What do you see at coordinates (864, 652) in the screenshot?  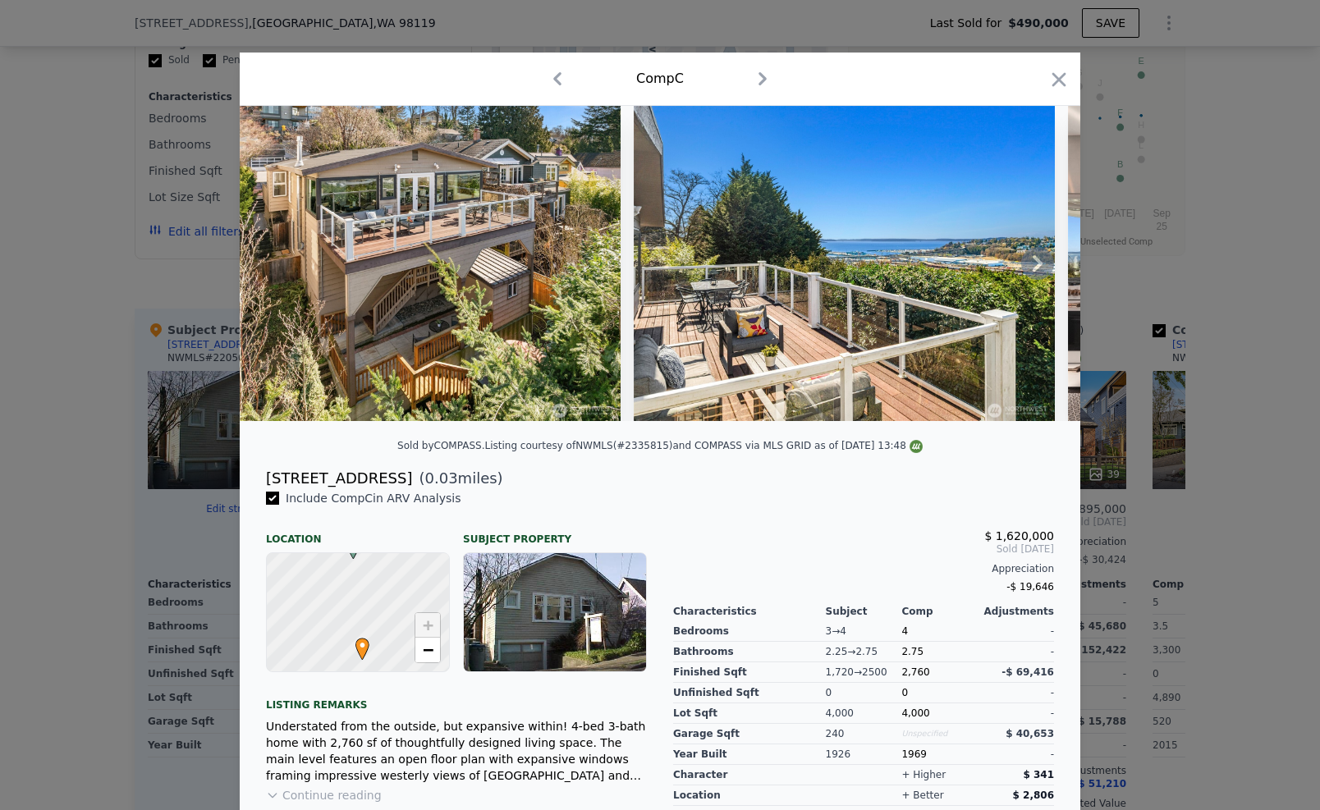 I see `div: 2.25 → 2.75` at bounding box center [864, 652].